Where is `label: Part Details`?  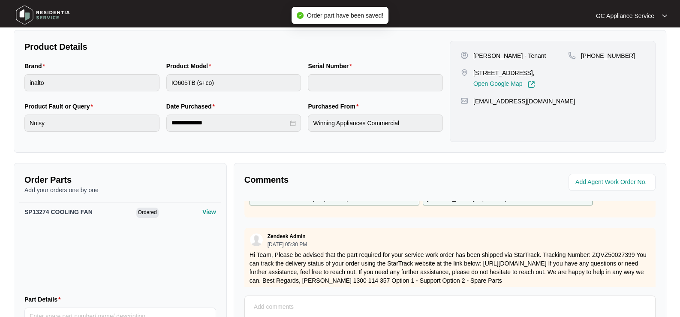 label: Part Details is located at coordinates (44, 299).